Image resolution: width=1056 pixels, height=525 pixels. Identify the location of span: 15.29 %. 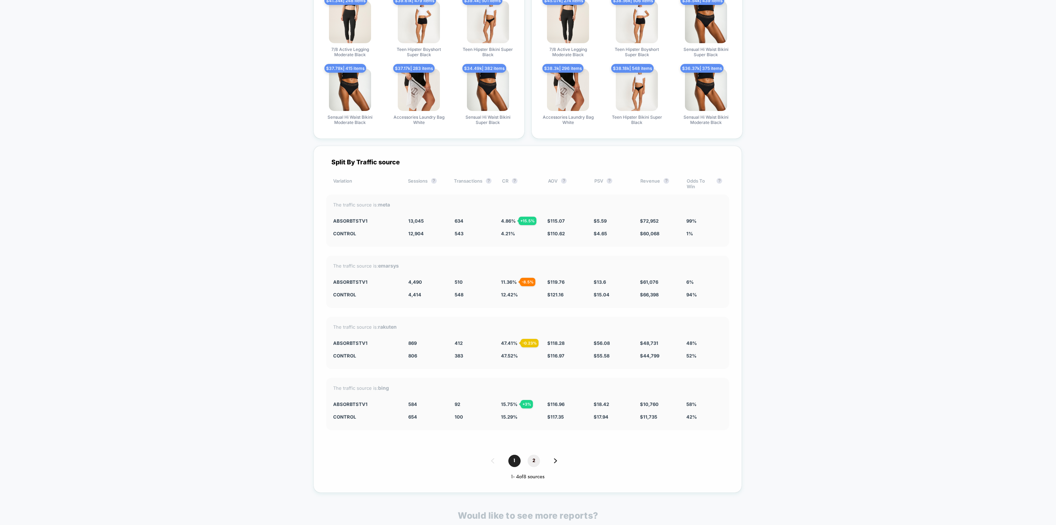
(509, 417).